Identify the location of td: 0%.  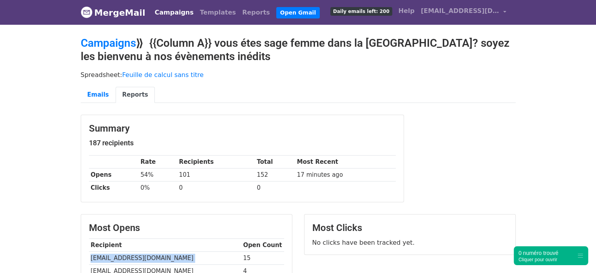
(158, 187).